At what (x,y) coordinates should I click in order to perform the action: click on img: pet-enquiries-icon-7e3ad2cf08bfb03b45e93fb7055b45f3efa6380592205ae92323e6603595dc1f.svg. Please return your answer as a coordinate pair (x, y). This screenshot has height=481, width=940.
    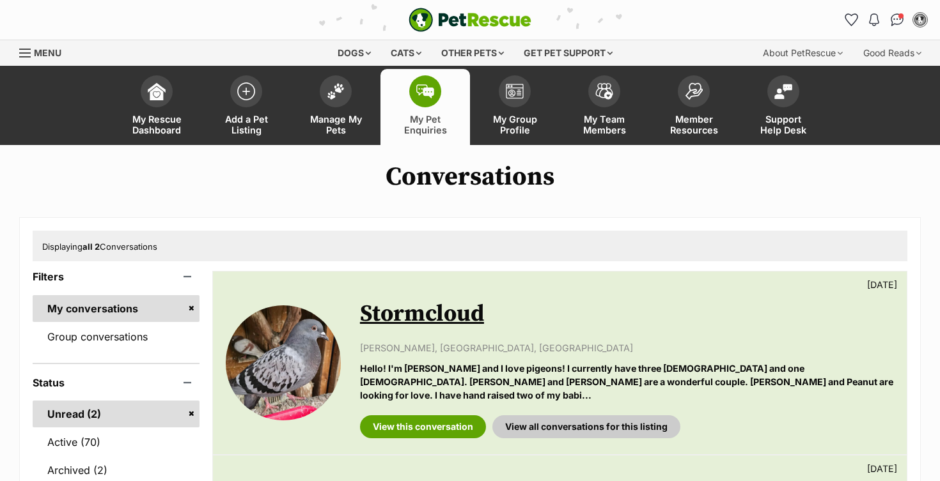
    Looking at the image, I should click on (425, 91).